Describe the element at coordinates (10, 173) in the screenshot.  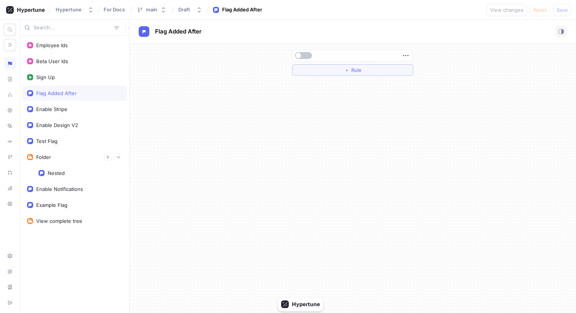
I see `div: Pull requests` at that location.